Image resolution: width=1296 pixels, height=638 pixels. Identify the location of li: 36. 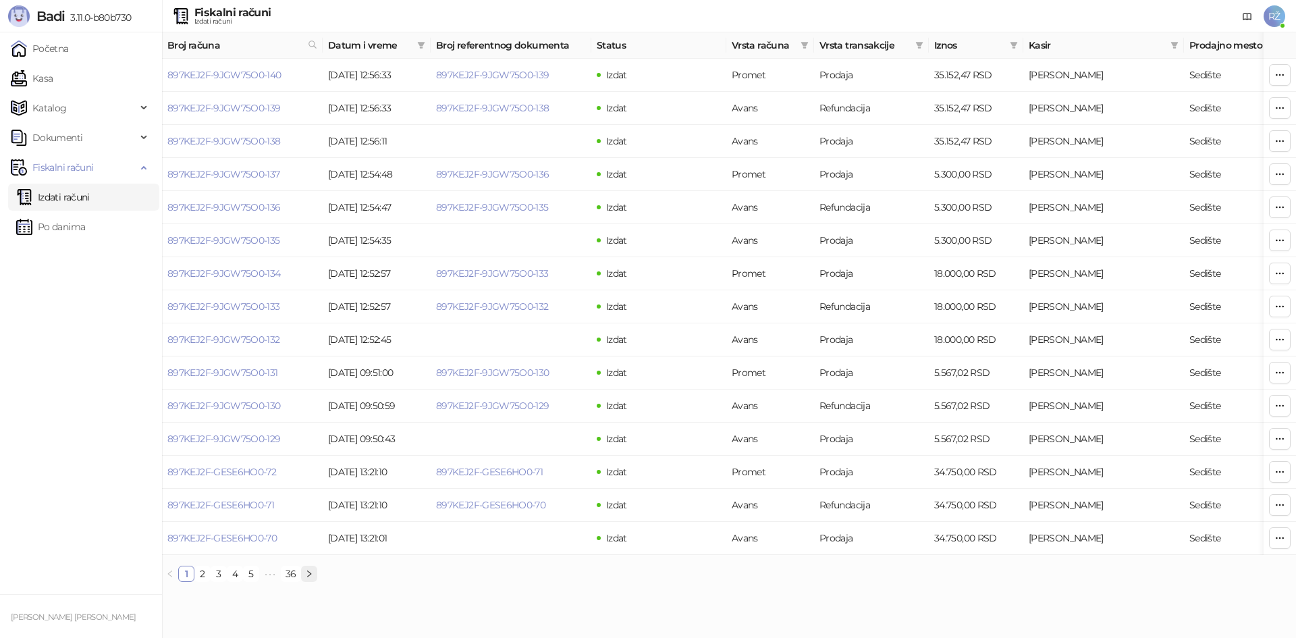
(291, 574).